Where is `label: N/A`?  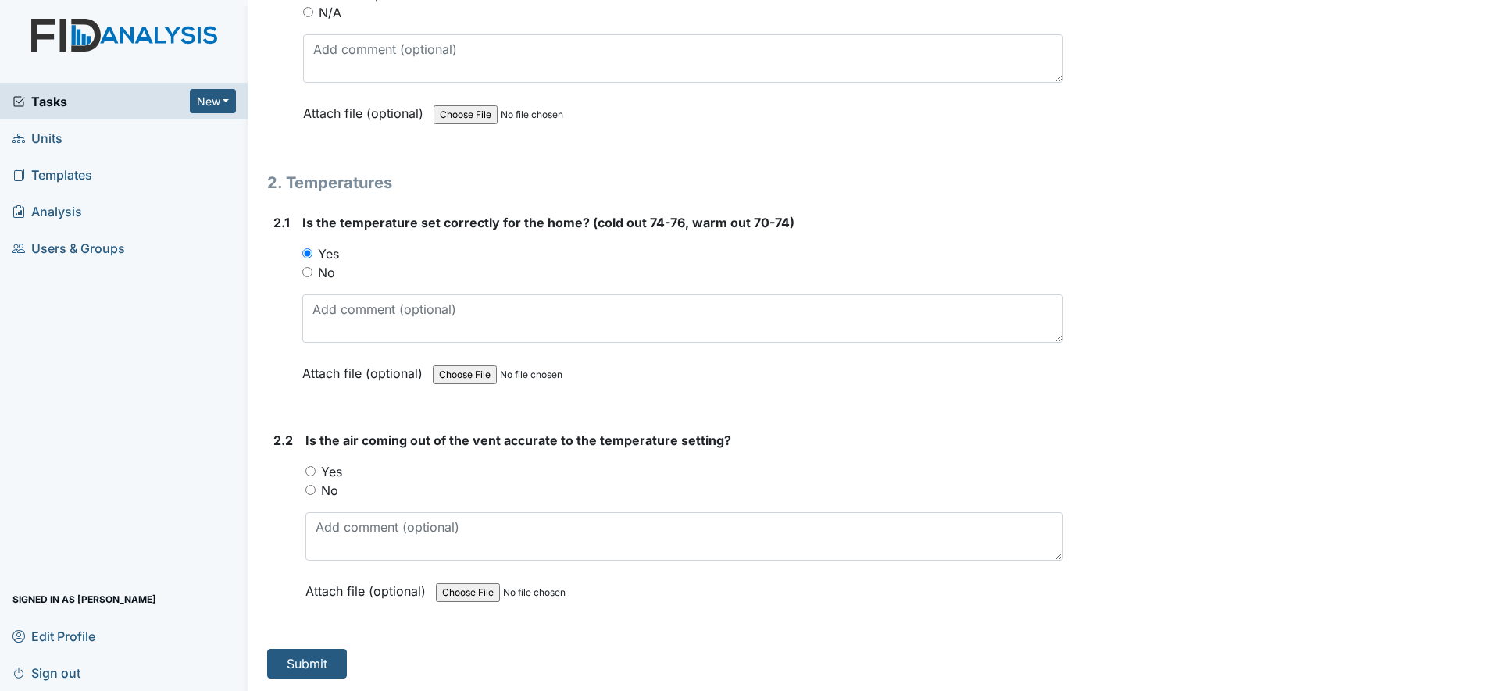
label: N/A is located at coordinates (330, 12).